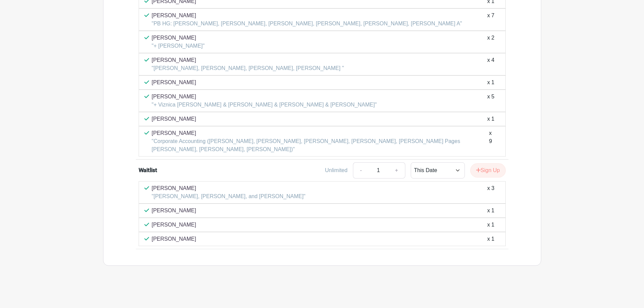 Image resolution: width=644 pixels, height=308 pixels. I want to click on div: Waitlist, so click(148, 170).